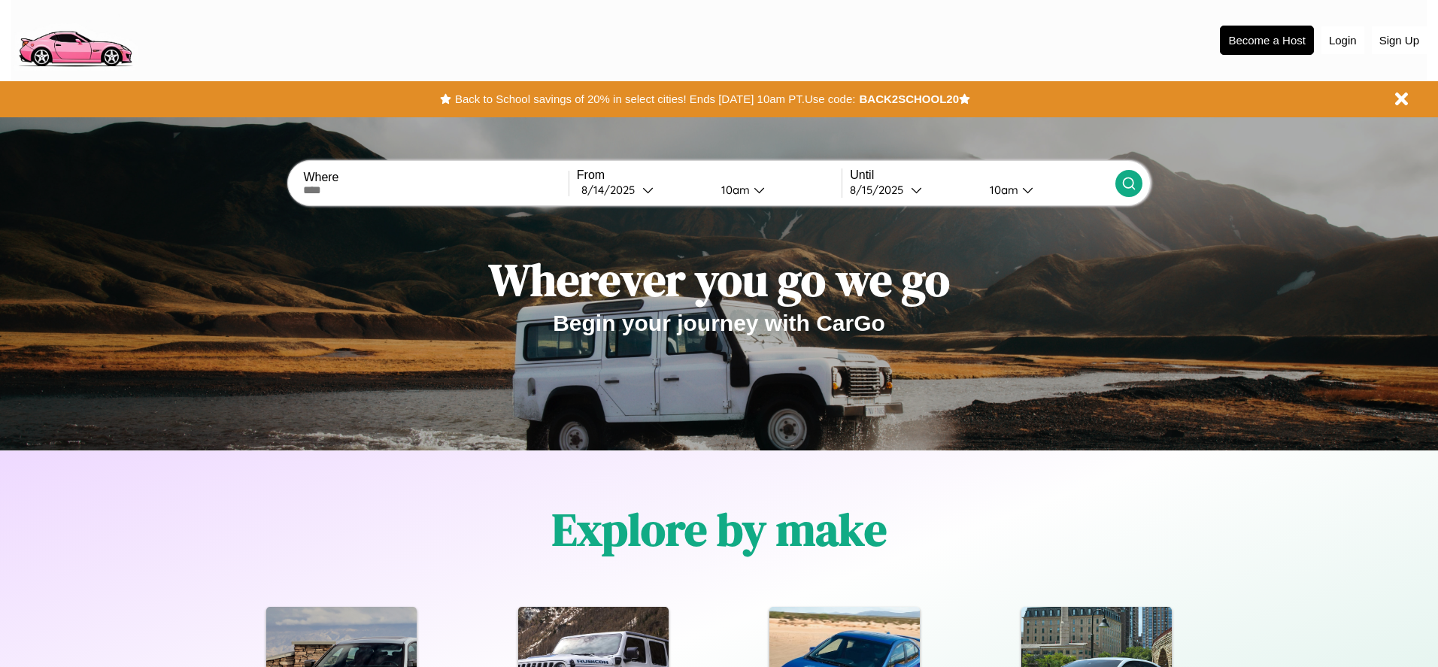  I want to click on label: Where, so click(435, 177).